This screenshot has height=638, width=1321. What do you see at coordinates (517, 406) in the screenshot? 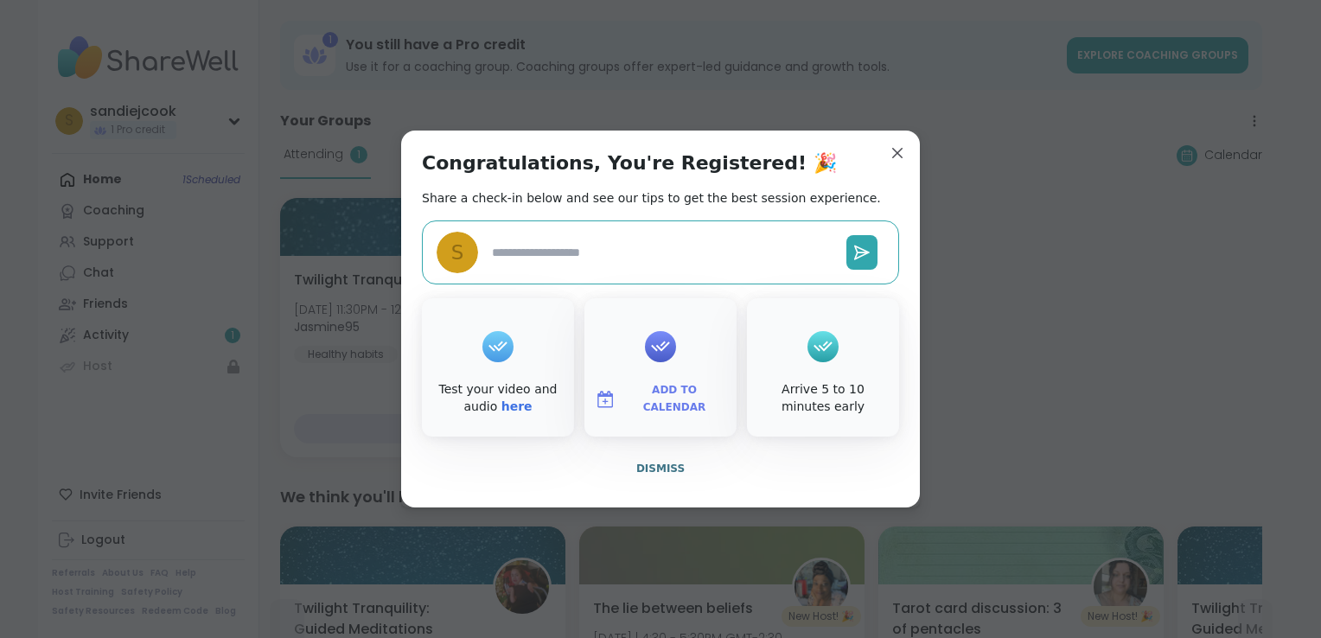
I see `a: here` at bounding box center [517, 406].